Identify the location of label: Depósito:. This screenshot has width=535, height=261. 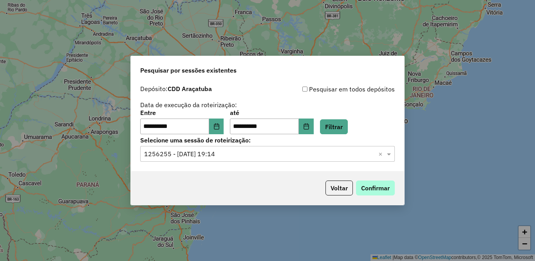
(176, 89).